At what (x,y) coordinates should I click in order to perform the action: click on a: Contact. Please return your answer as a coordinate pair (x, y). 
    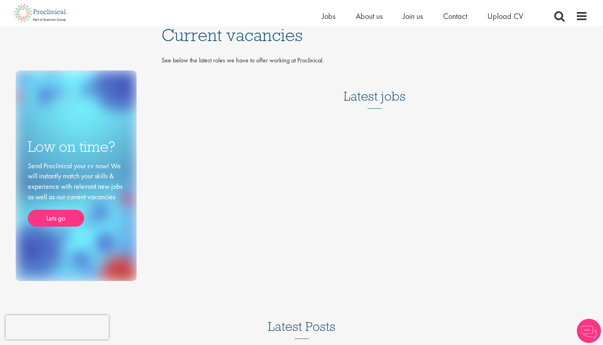
    Looking at the image, I should click on (455, 16).